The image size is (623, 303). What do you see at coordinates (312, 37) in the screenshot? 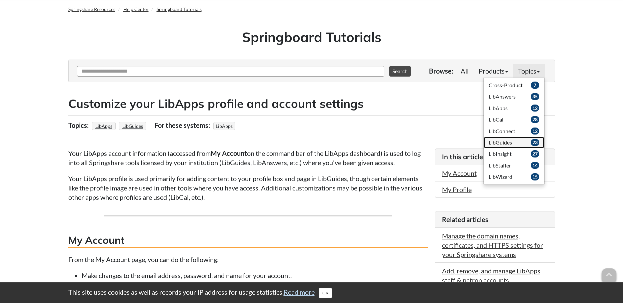
I see `h1: Springboard Tutorials` at bounding box center [312, 37].